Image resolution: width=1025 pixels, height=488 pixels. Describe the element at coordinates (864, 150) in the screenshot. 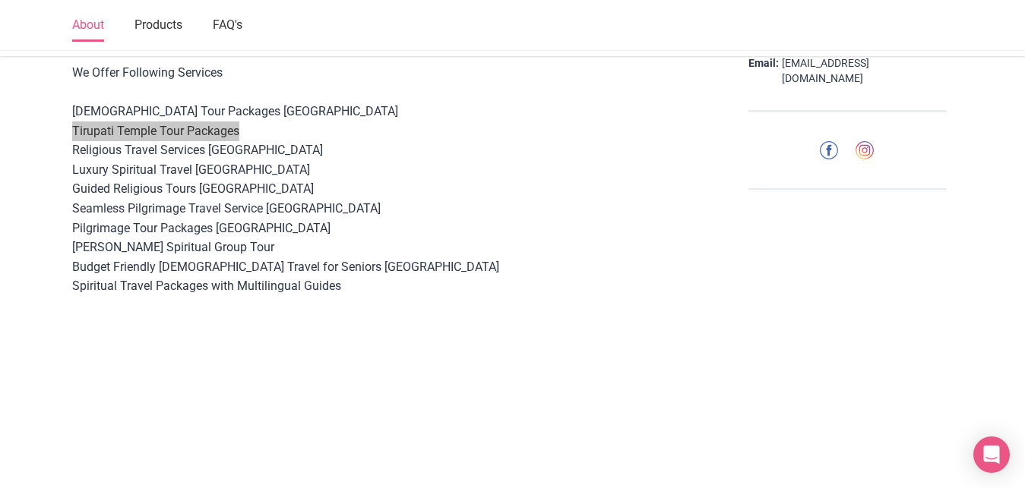

I see `img: instagram-round-01-d873700d03cfe9216e9fb2676c2aa726.svg` at that location.